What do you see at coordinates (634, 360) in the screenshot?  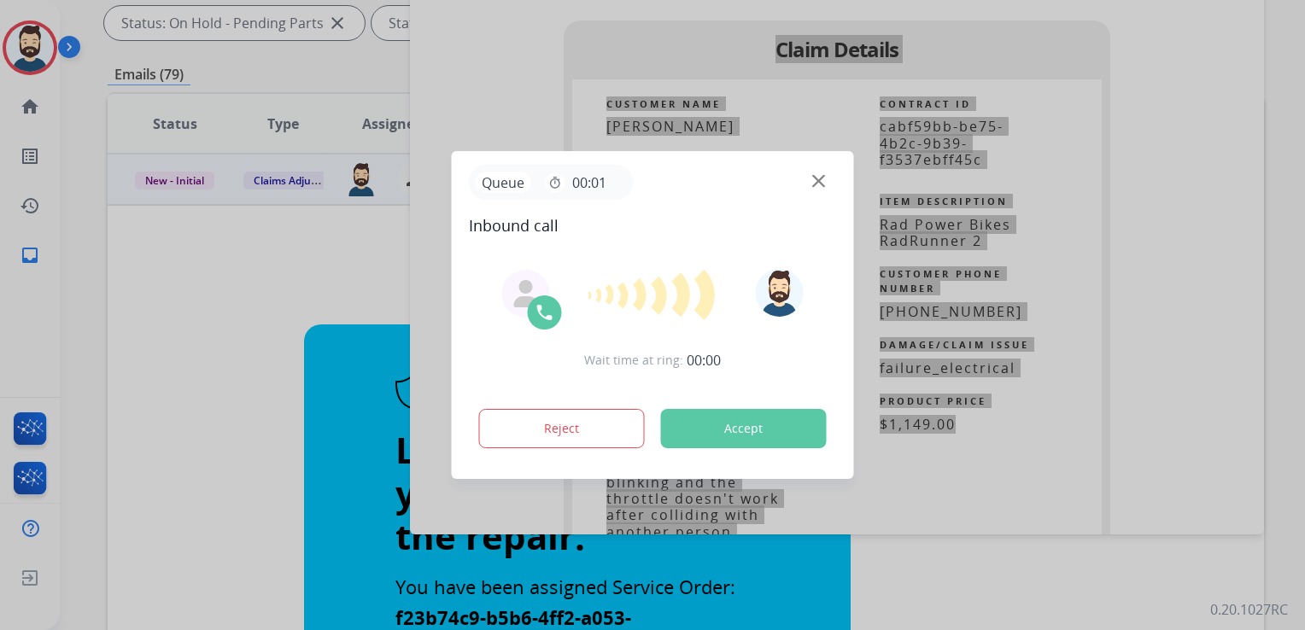 I see `span: Wait time at ring:` at bounding box center [634, 360].